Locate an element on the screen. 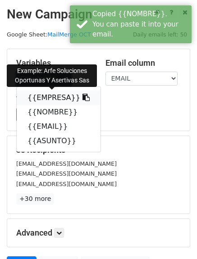  a: +30 more is located at coordinates (35, 199).